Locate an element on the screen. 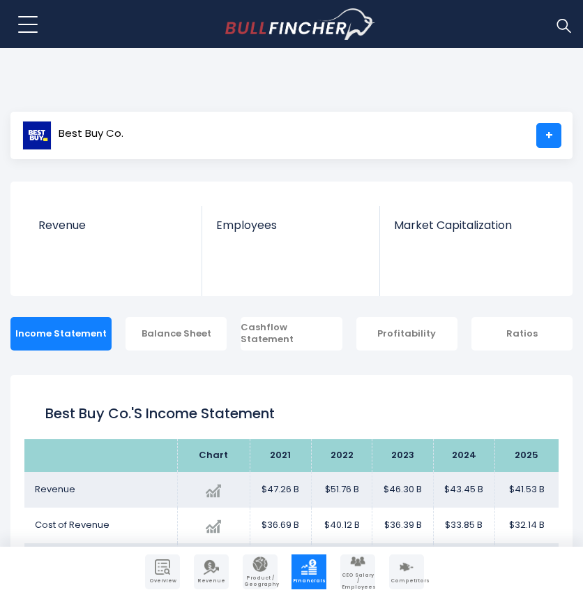 The width and height of the screenshot is (583, 597). div: Profitability is located at coordinates (407, 334).